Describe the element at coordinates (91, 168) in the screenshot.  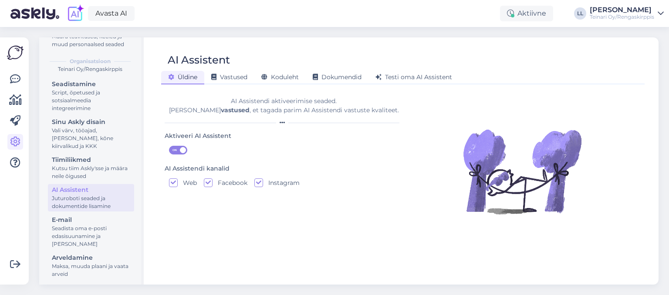
I see `a: TiimiliikmedKutsu tiim Askly'sse ja määra neile õigused` at that location.